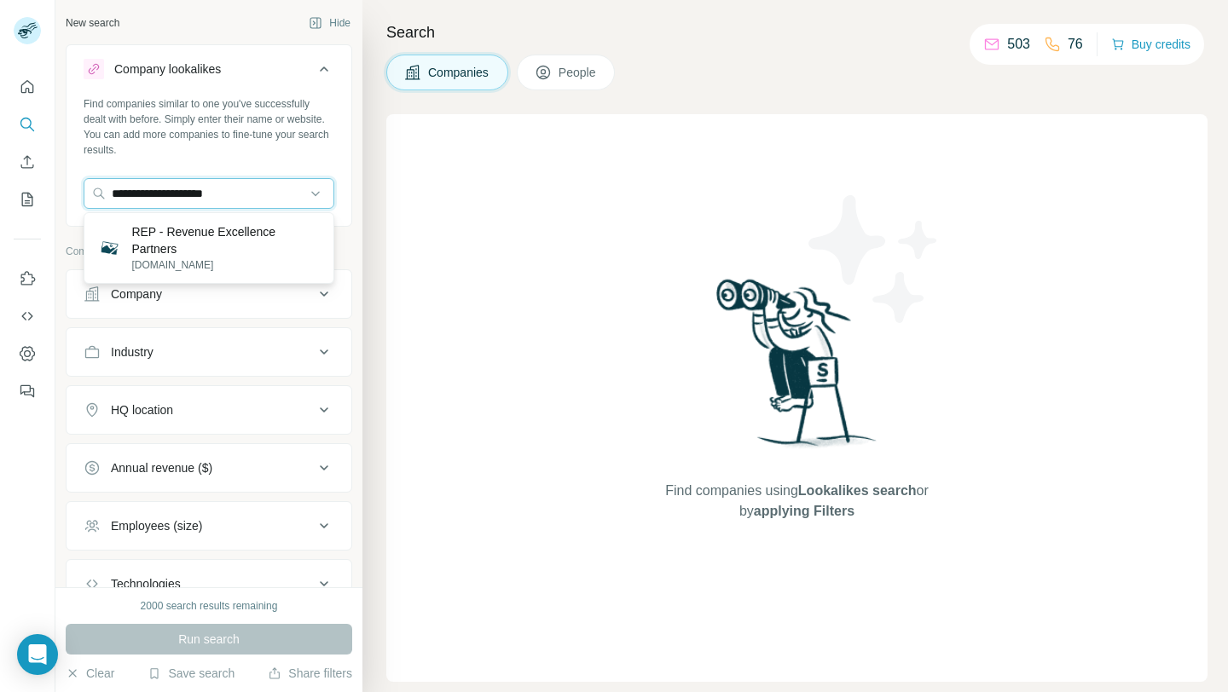 Image resolution: width=1228 pixels, height=692 pixels. Describe the element at coordinates (209, 72) in the screenshot. I see `button: Company lookalikes` at that location.